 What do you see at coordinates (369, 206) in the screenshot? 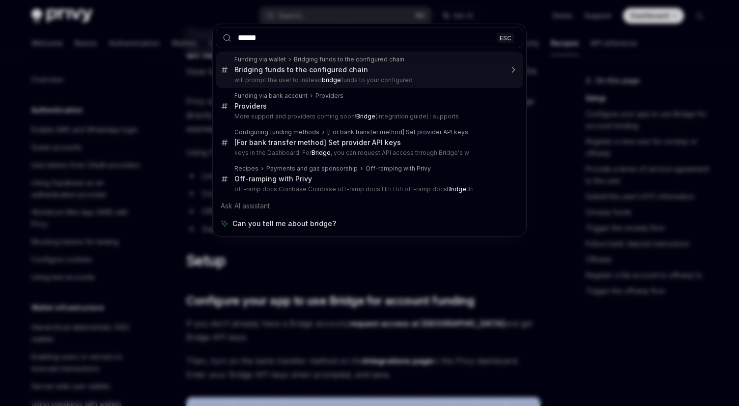
I see `div: Ask AI assistant` at bounding box center [369, 206].